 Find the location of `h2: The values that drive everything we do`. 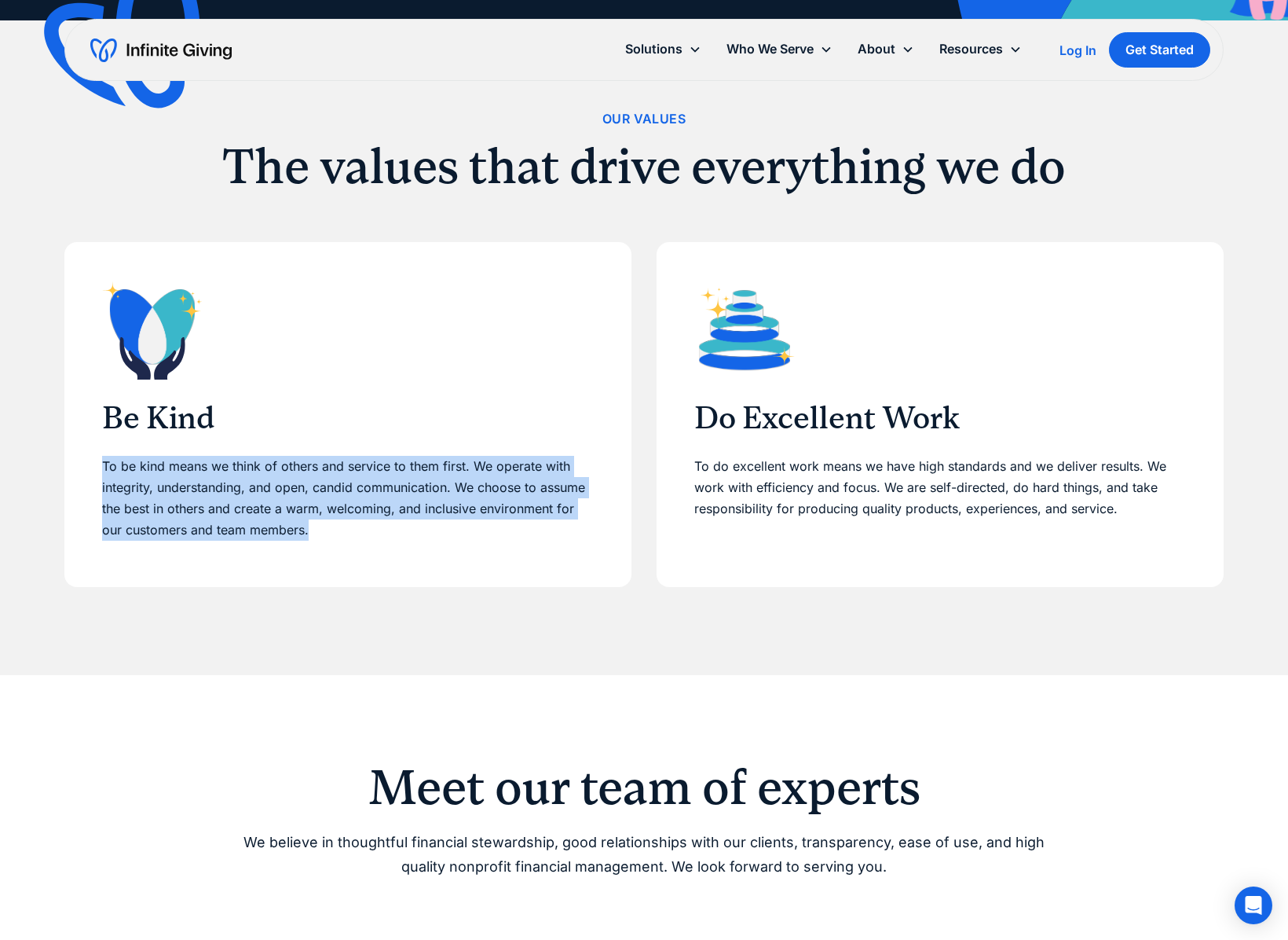

h2: The values that drive everything we do is located at coordinates (644, 166).